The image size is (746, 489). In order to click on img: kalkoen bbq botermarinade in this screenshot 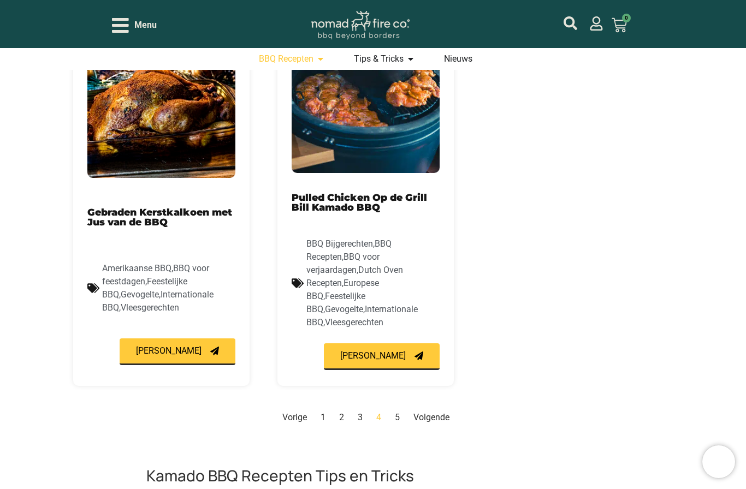, I will do `click(161, 96)`.